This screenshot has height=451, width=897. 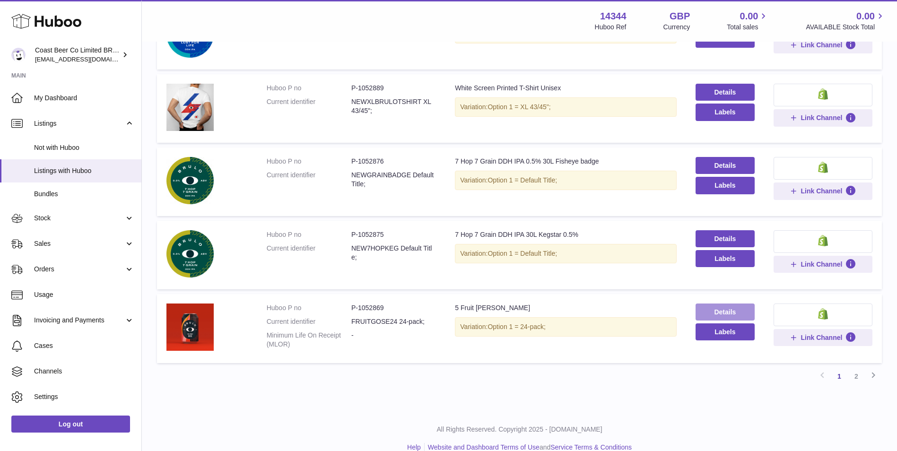 What do you see at coordinates (679, 16) in the screenshot?
I see `strong: GBP` at bounding box center [679, 16].